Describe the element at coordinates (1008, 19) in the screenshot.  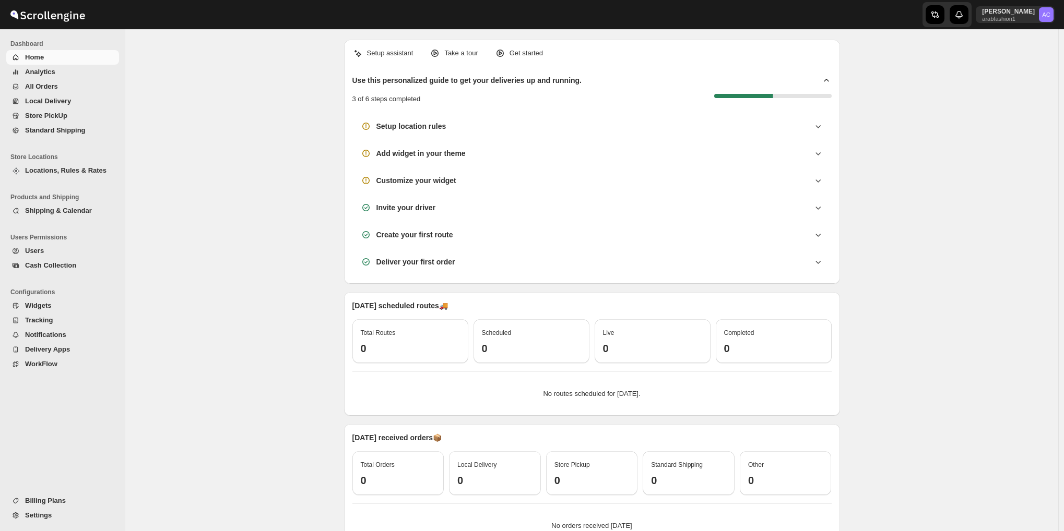
I see `p: arabfashion1` at that location.